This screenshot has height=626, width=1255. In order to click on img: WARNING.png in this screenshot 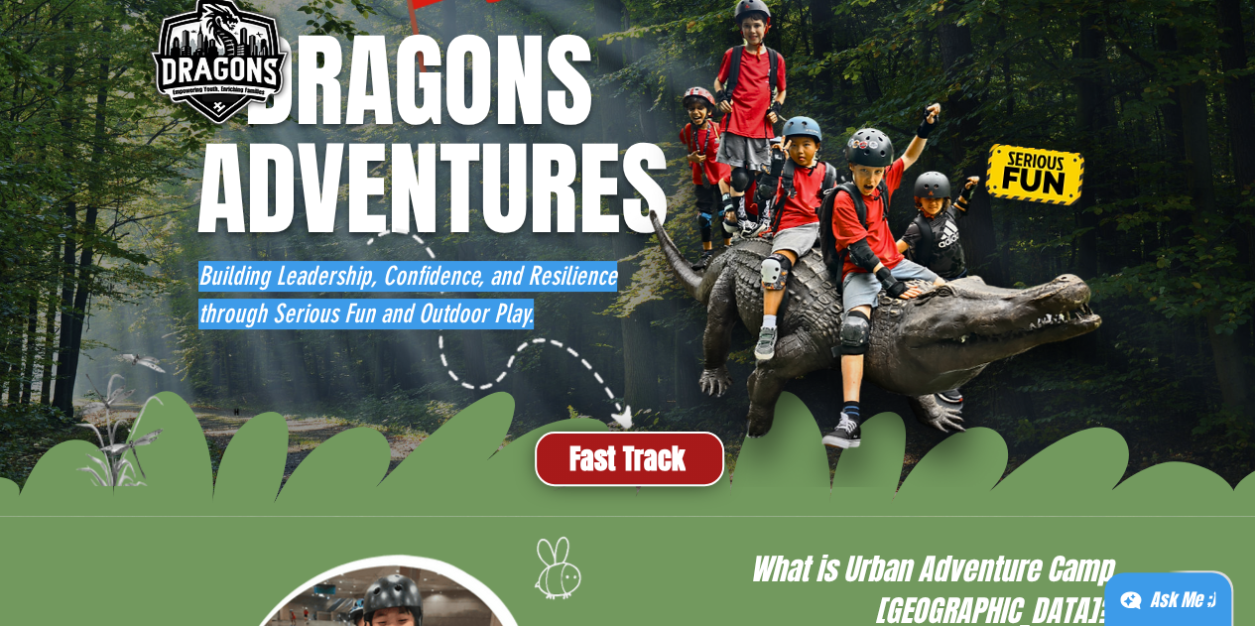, I will do `click(1033, 181)`.